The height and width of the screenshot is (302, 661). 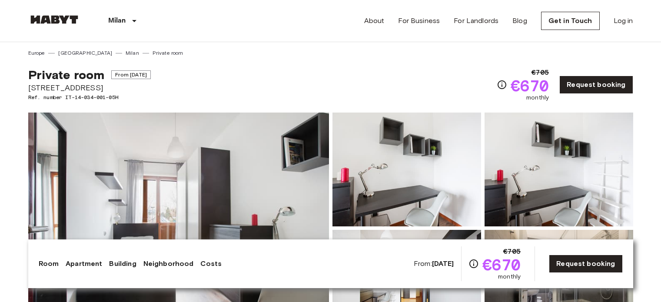 What do you see at coordinates (434, 264) in the screenshot?
I see `span: From:` at bounding box center [434, 264].